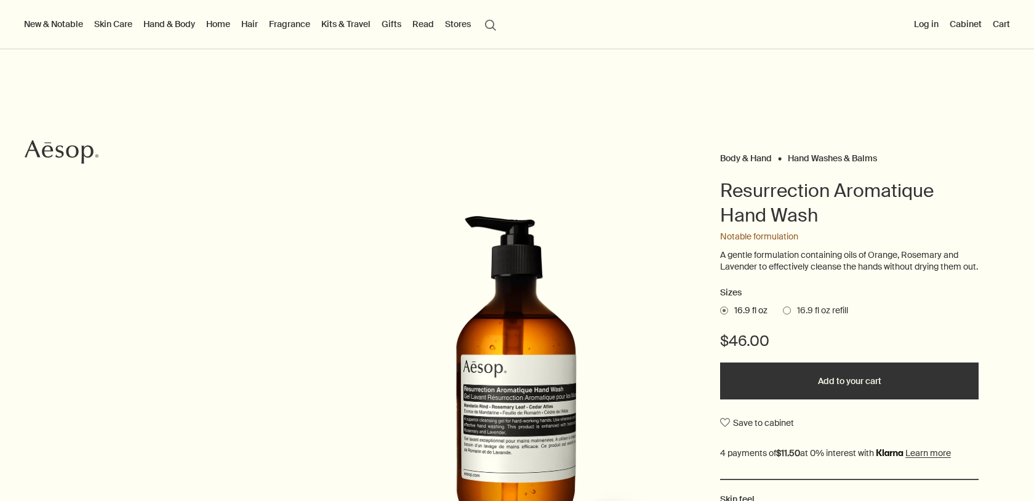 The height and width of the screenshot is (501, 1034). Describe the element at coordinates (926, 24) in the screenshot. I see `button: Log in` at that location.